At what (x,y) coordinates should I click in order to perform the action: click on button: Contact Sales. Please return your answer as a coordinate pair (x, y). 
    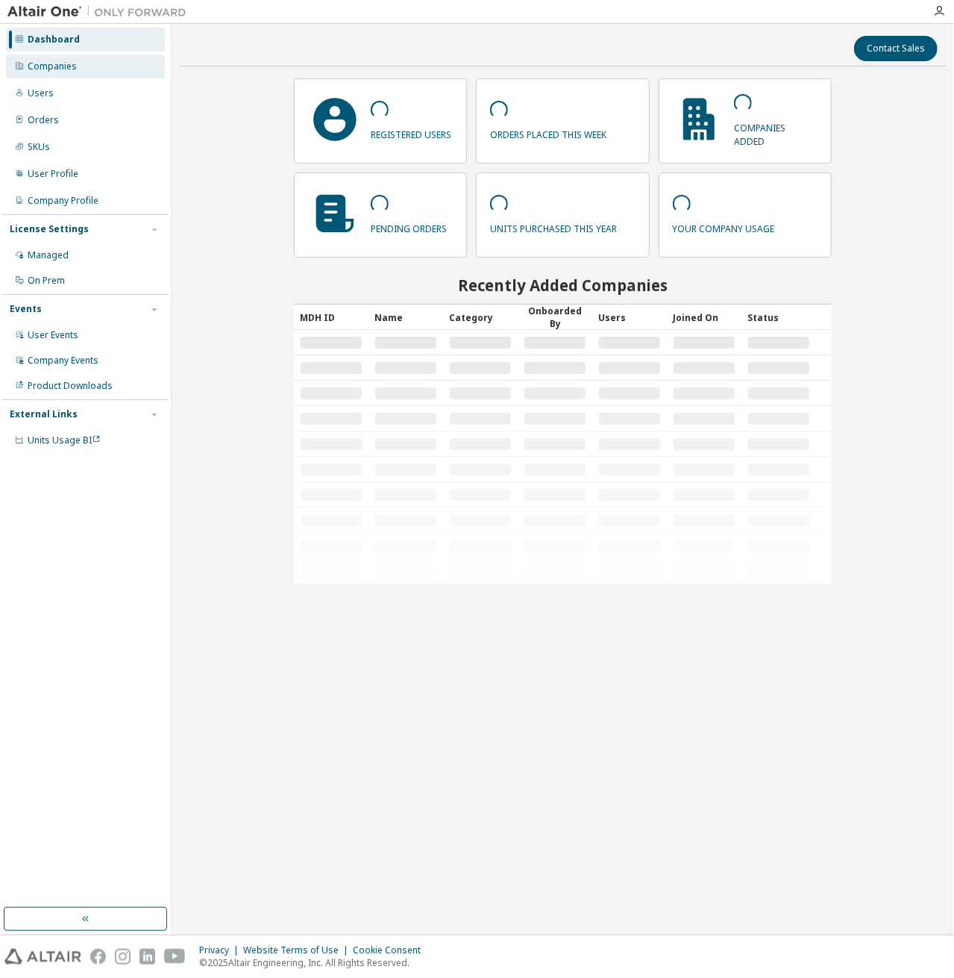
    Looking at the image, I should click on (896, 49).